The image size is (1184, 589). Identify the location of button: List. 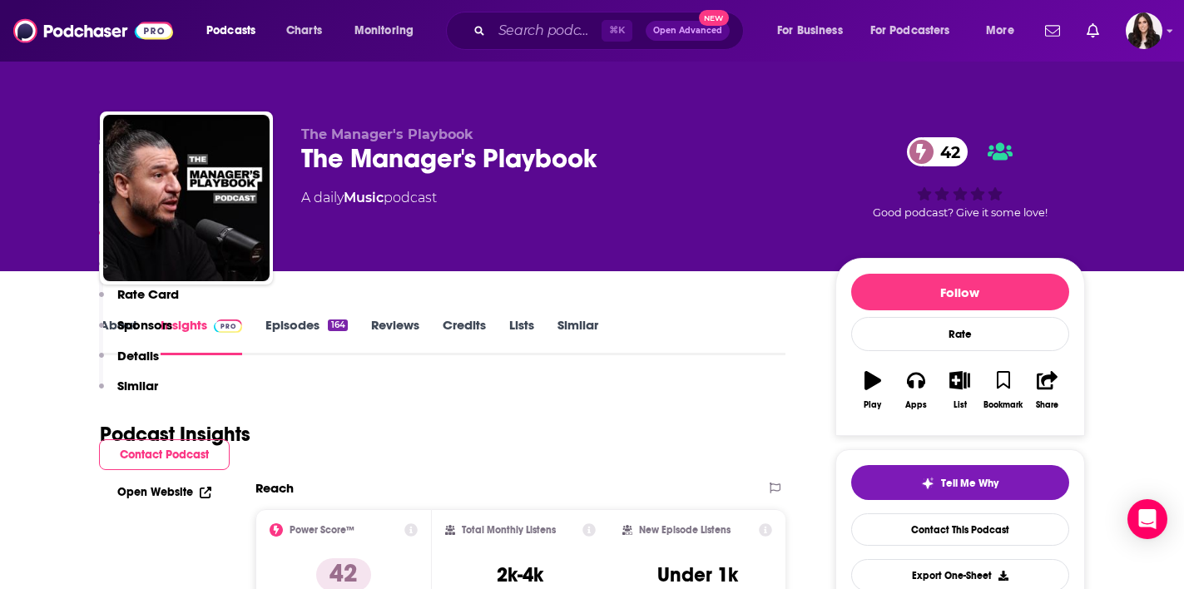
(959, 390).